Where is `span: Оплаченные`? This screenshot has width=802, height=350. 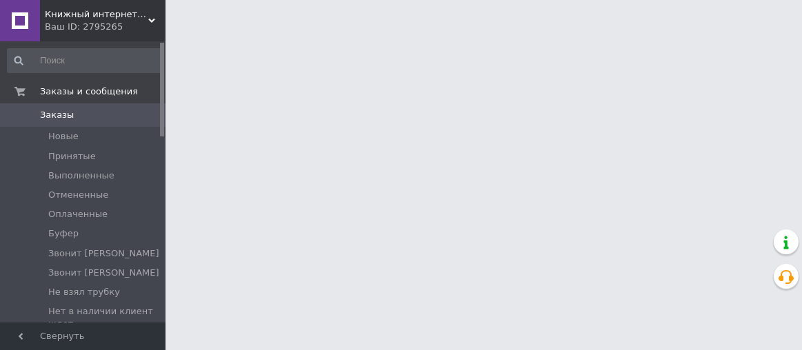
span: Оплаченные is located at coordinates (78, 214).